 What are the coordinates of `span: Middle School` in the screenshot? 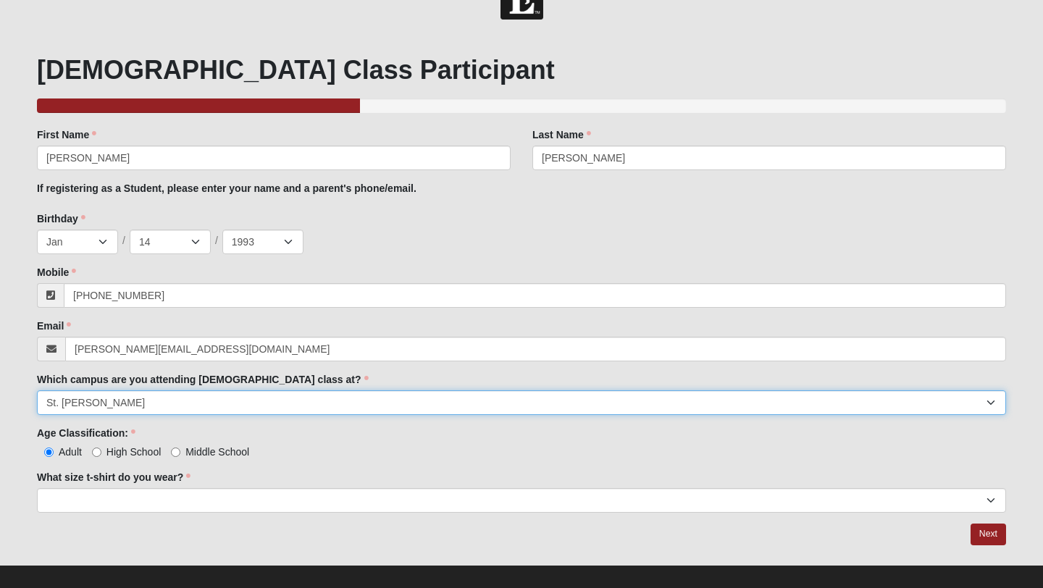 It's located at (217, 452).